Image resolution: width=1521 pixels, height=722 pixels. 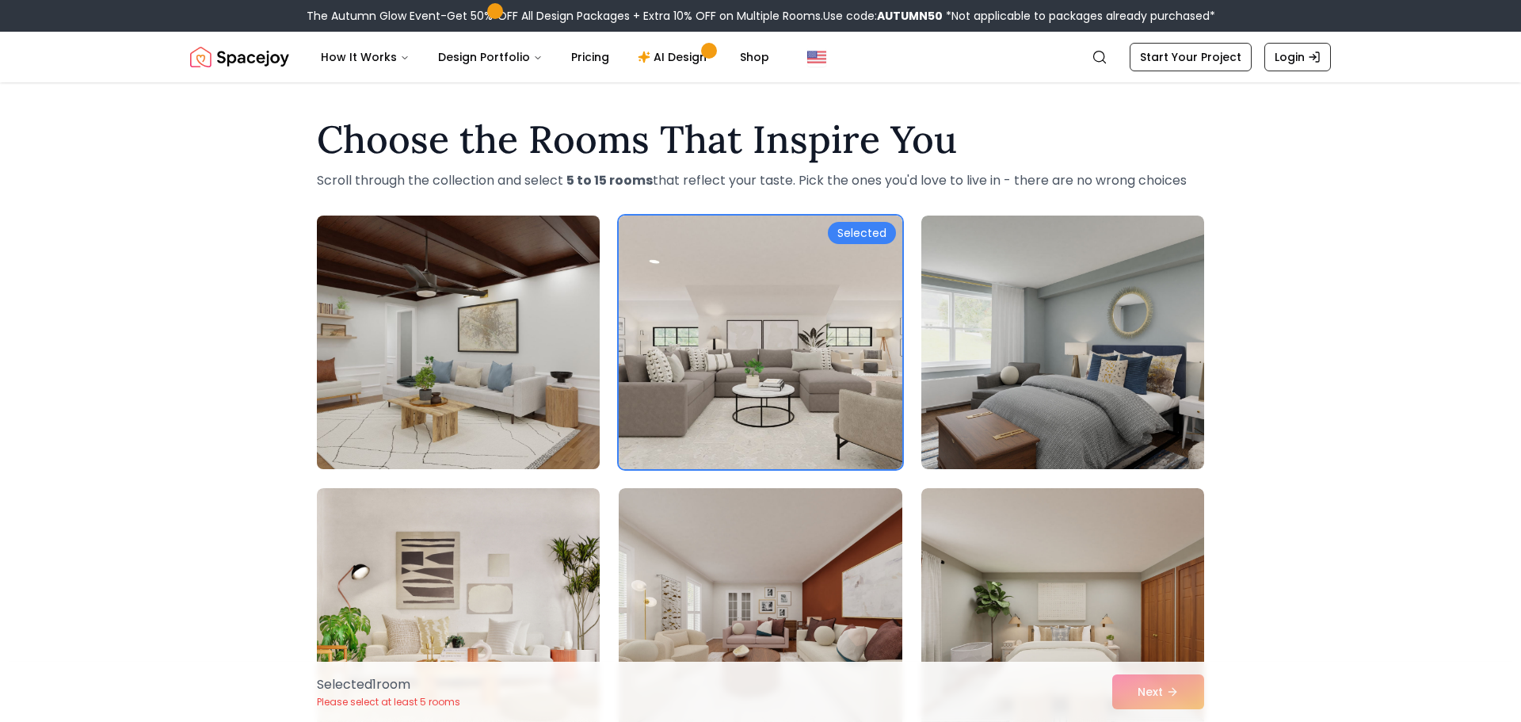 What do you see at coordinates (754, 57) in the screenshot?
I see `a: Shop` at bounding box center [754, 57].